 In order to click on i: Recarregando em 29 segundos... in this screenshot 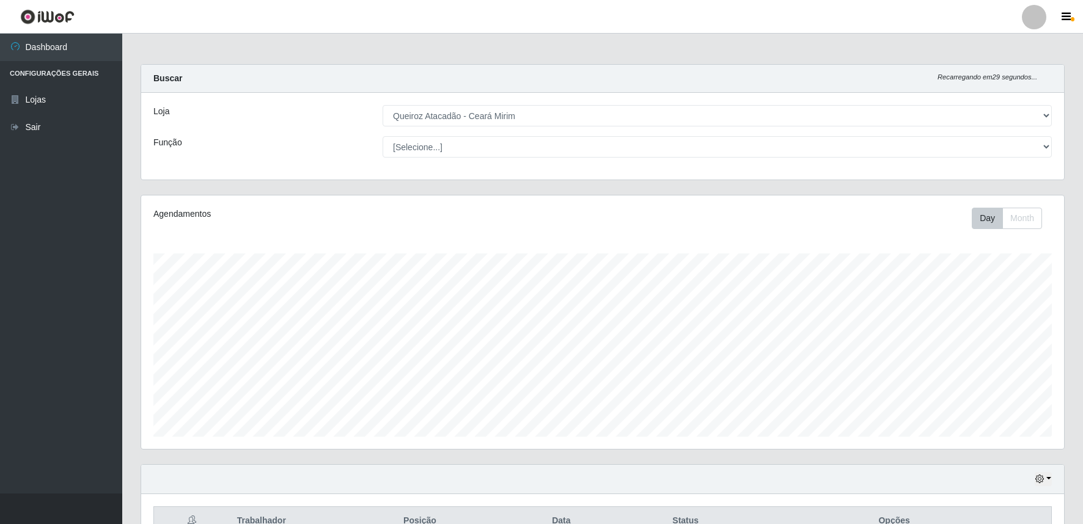, I will do `click(987, 77)`.